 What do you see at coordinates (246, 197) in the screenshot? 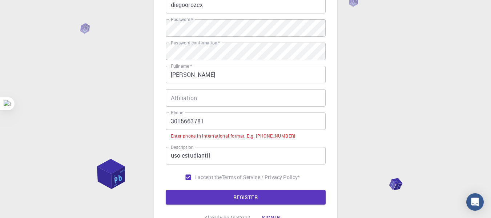
I see `button: REGISTER` at bounding box center [246, 197].